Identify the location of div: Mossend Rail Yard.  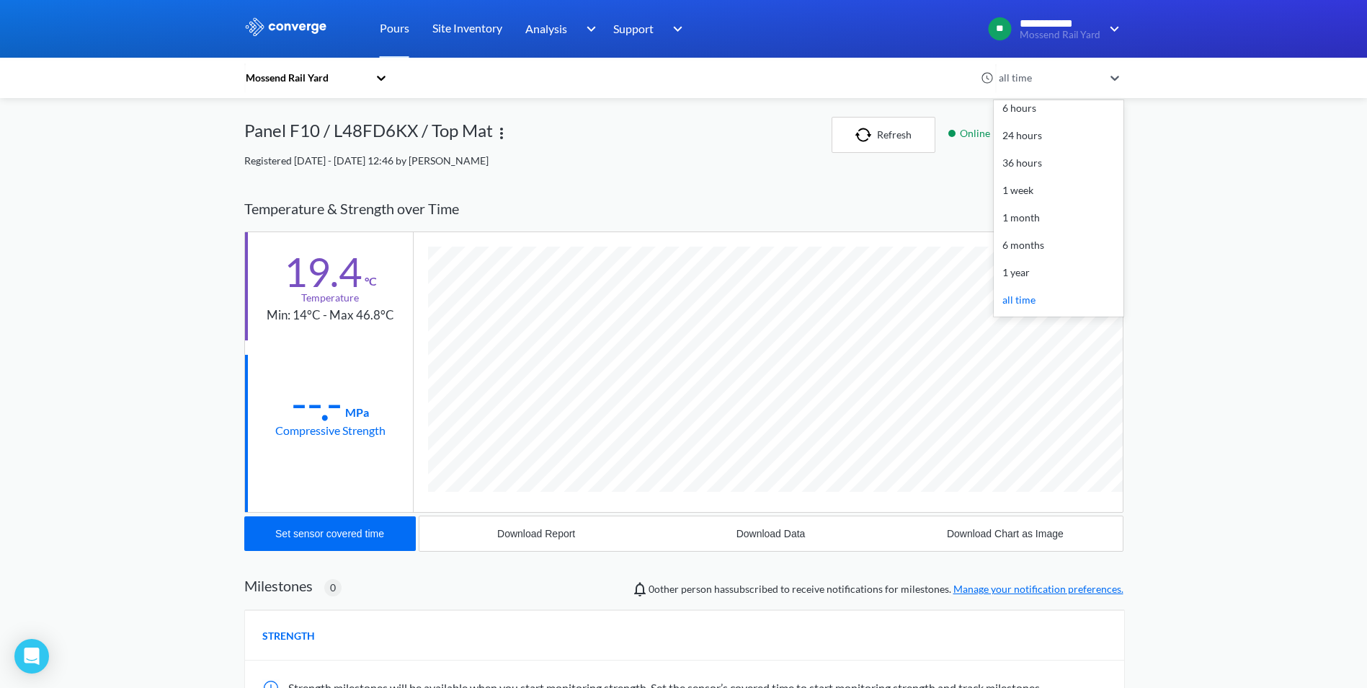
(306, 78).